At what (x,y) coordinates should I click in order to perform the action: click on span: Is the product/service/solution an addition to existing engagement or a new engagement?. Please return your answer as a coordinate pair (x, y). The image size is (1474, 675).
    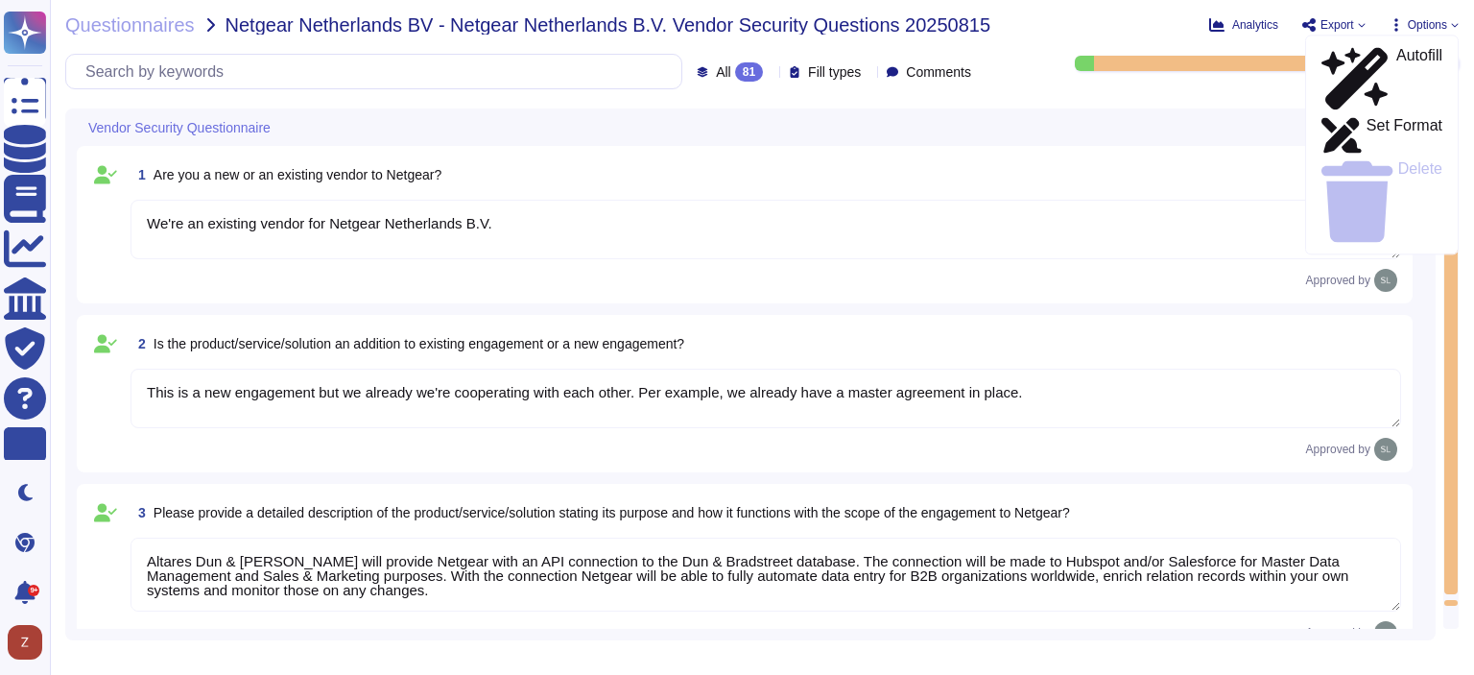
    Looking at the image, I should click on (418, 344).